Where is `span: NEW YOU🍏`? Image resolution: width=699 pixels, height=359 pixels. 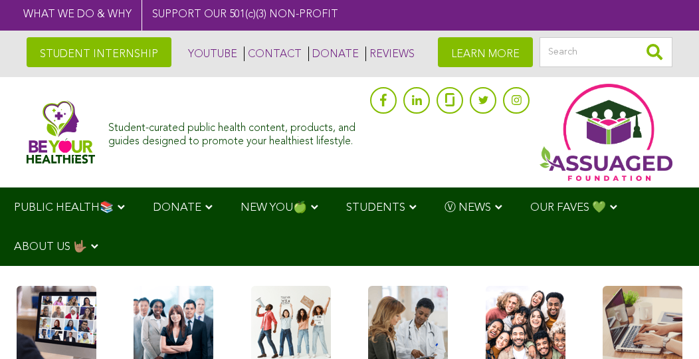
span: NEW YOU🍏 is located at coordinates (274, 207).